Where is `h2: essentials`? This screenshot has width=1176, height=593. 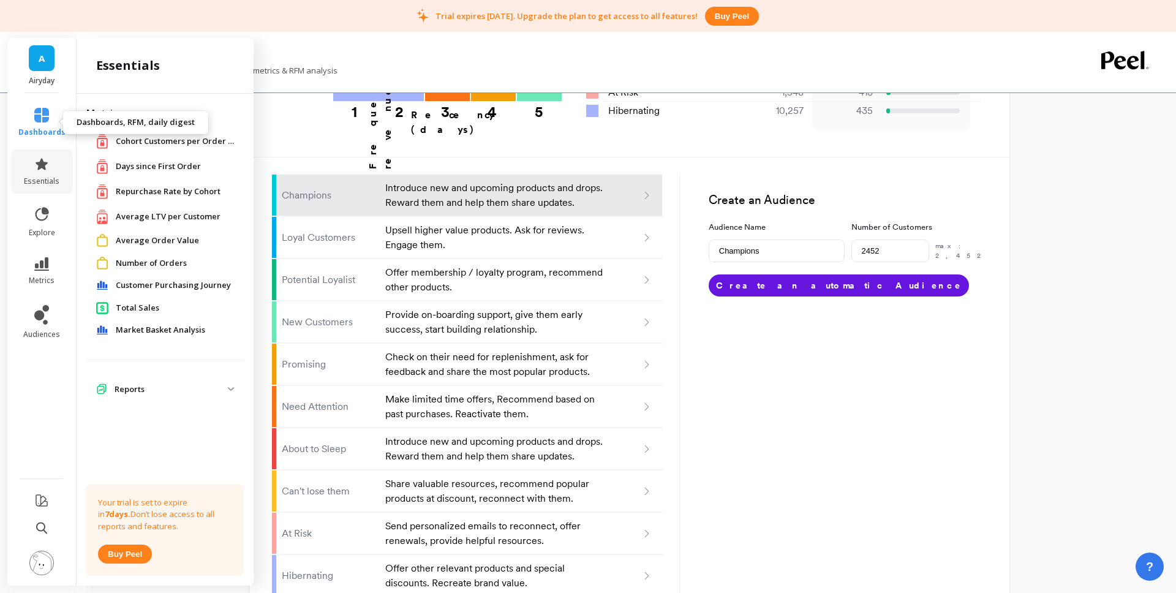
h2: essentials is located at coordinates (128, 66).